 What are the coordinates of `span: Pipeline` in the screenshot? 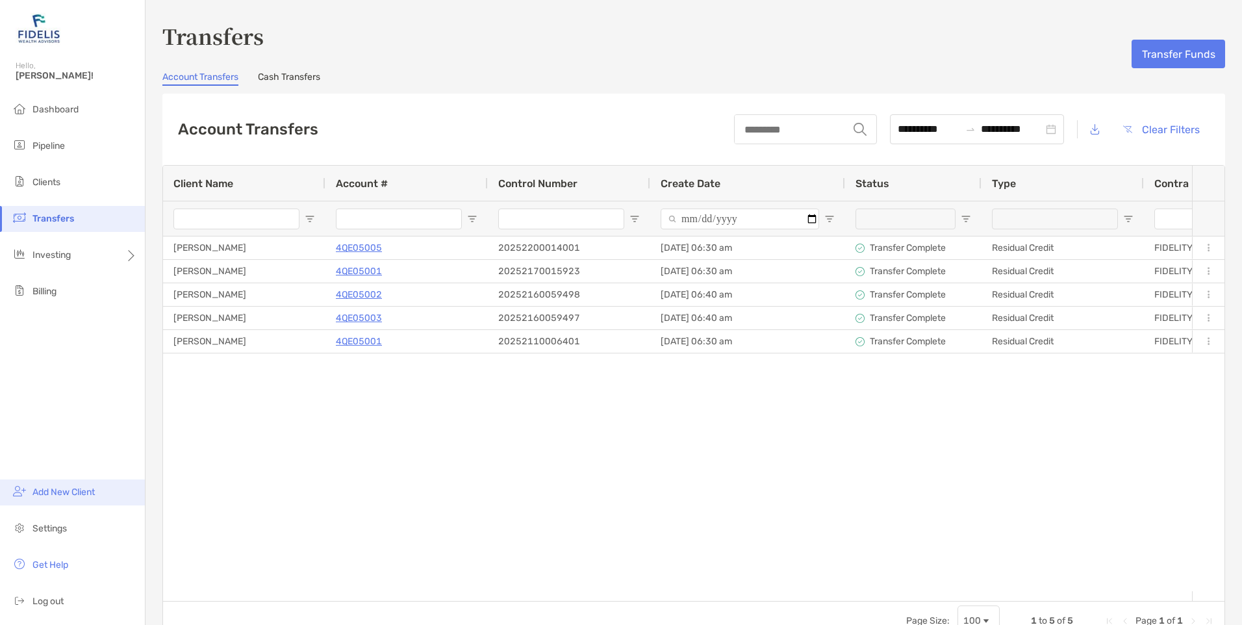 It's located at (49, 145).